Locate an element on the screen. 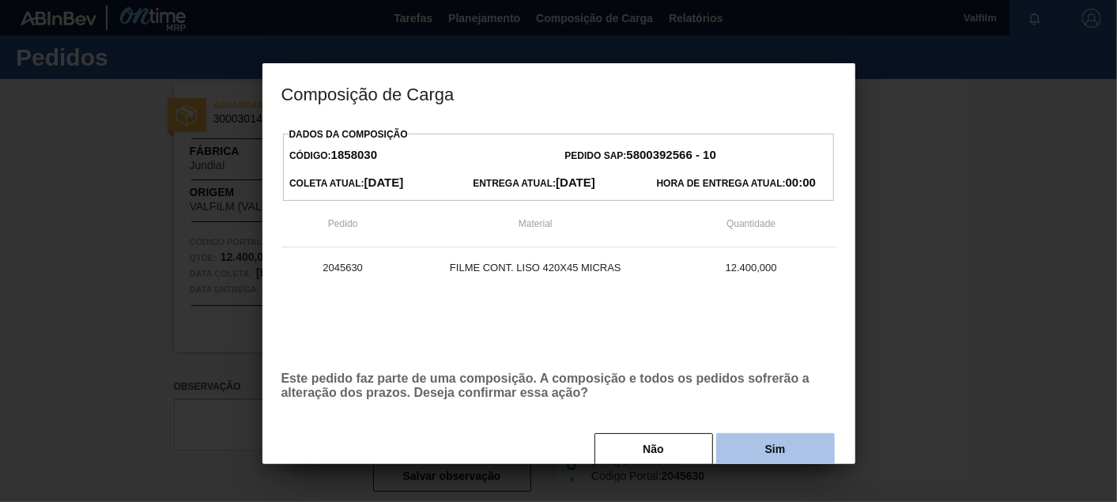 This screenshot has width=1117, height=502. span: Material is located at coordinates (535, 224).